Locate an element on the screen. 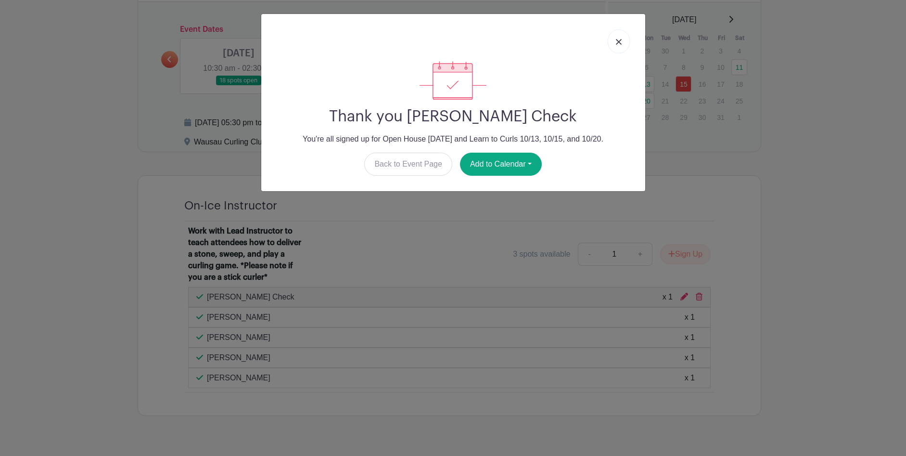  button: Add to Calendar is located at coordinates (501, 164).